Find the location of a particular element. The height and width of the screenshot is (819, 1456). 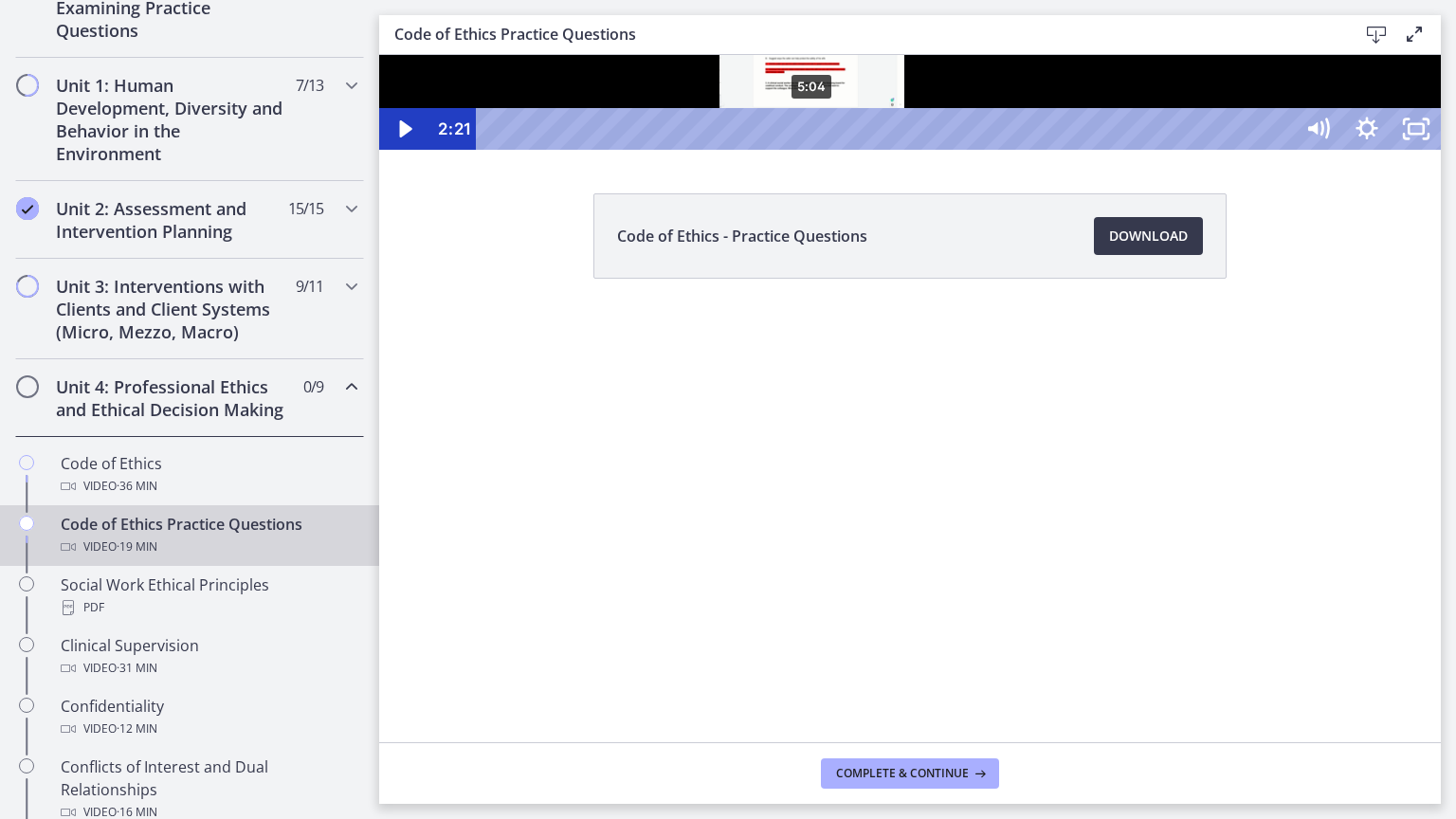

span: · 19 min is located at coordinates (136, 547).